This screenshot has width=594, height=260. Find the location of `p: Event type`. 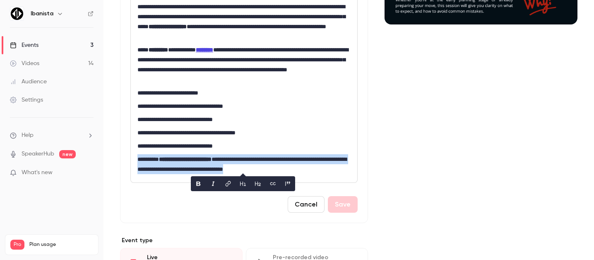

p: Event type is located at coordinates (244, 240).